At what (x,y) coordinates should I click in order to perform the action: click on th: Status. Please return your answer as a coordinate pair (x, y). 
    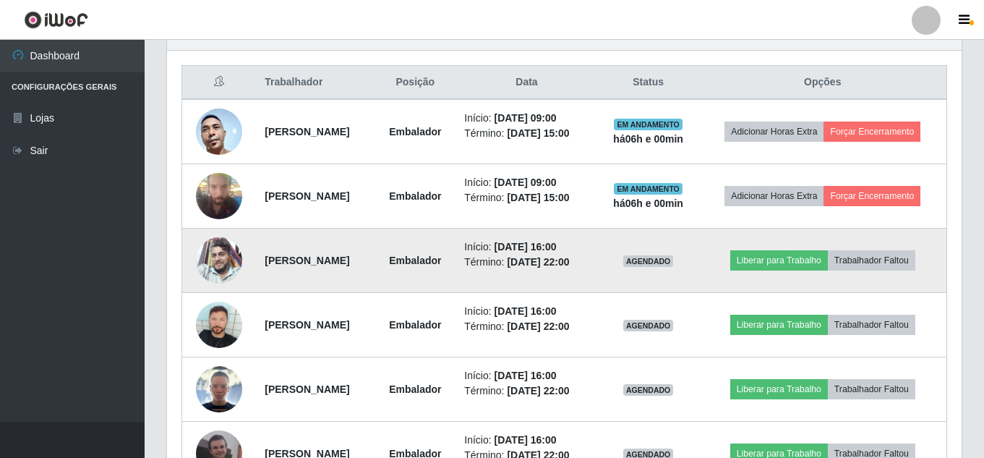
    Looking at the image, I should click on (649, 82).